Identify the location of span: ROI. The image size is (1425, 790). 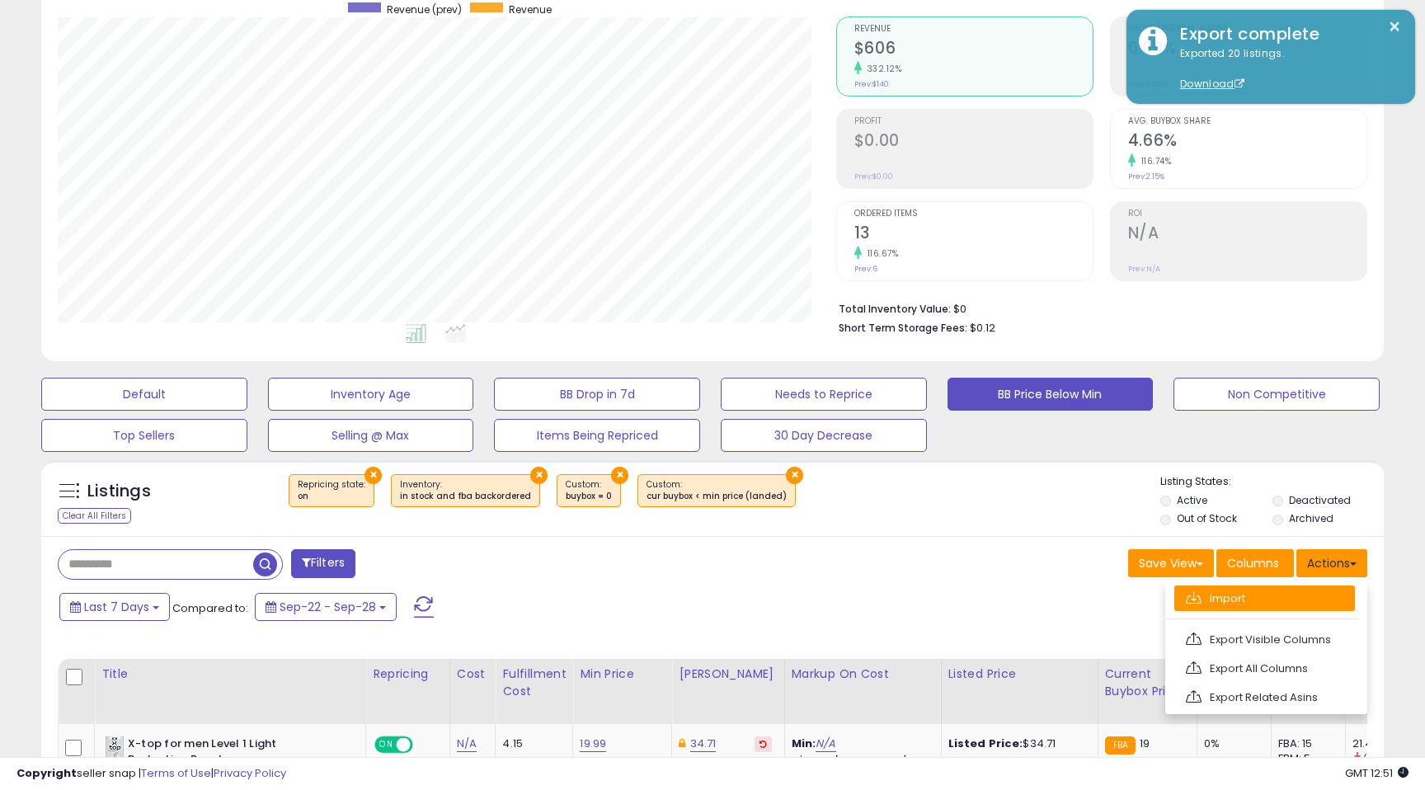
(1247, 214).